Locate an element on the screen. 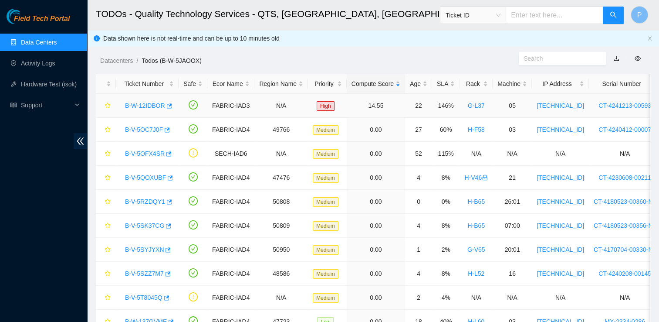  td: 22 is located at coordinates (419, 105).